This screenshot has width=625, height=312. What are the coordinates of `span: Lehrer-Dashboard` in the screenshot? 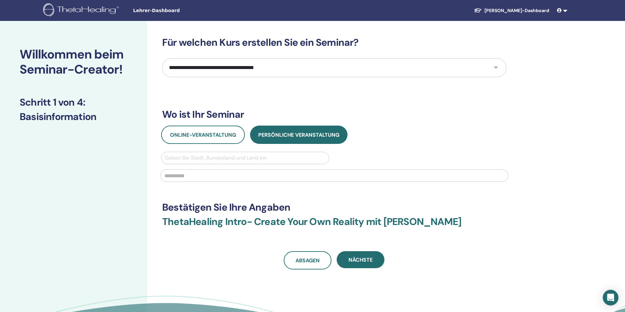 It's located at (182, 10).